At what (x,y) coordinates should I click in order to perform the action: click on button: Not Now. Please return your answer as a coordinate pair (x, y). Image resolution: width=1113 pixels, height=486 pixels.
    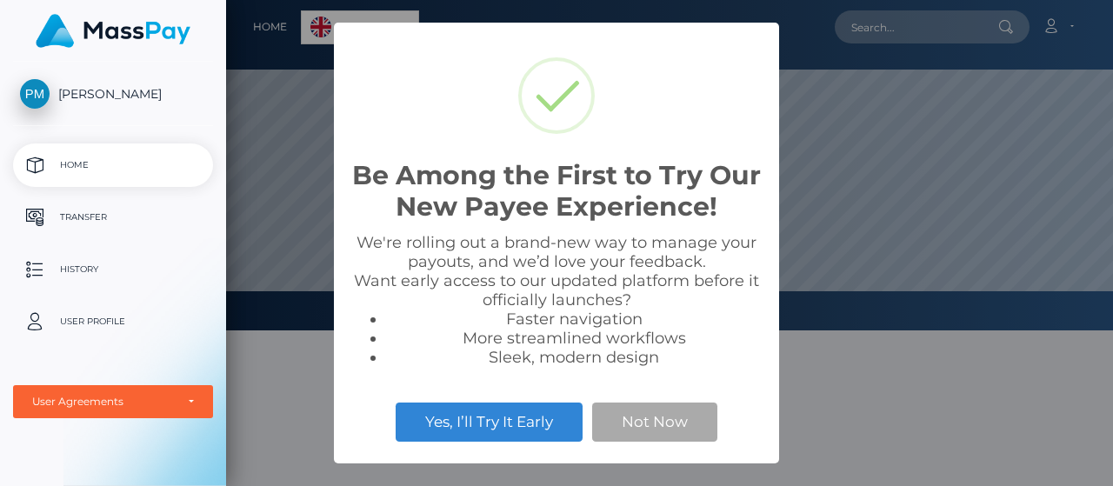
    Looking at the image, I should click on (655, 422).